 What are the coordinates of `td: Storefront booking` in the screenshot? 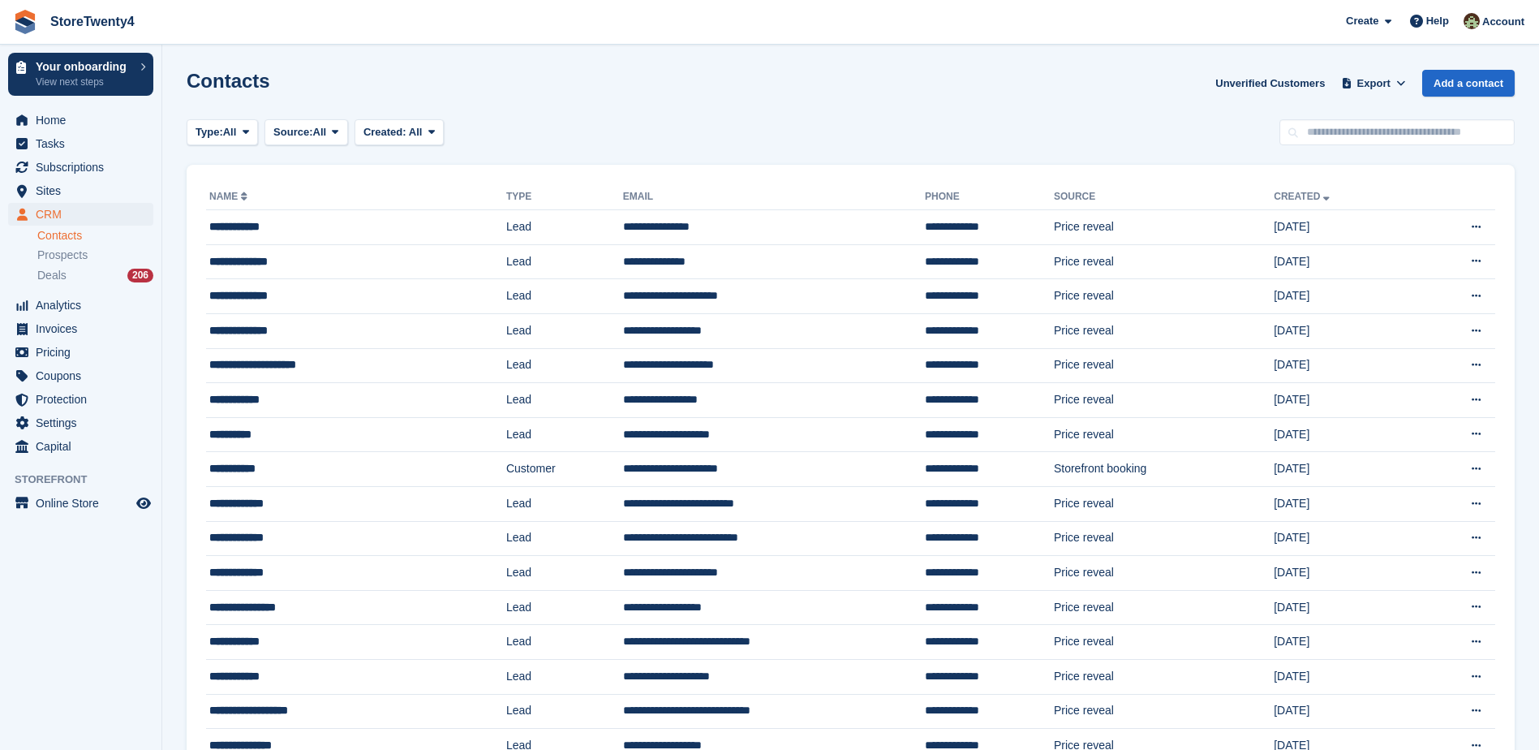 It's located at (1164, 469).